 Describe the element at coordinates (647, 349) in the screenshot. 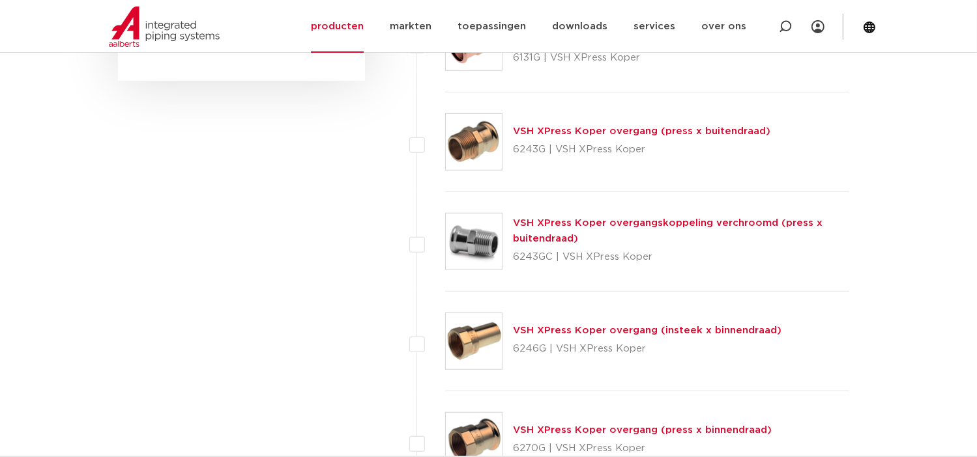

I see `p: 6246G | VSH XPress Koper` at that location.